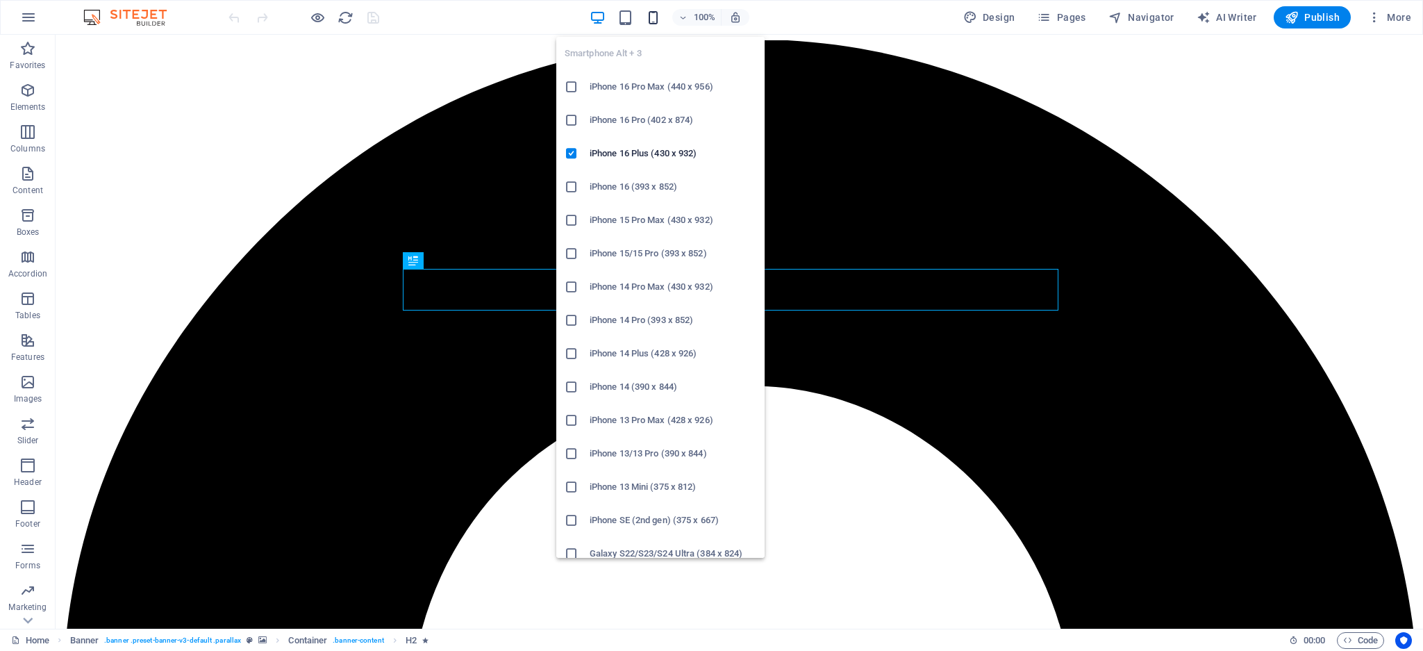 This screenshot has width=1423, height=651. What do you see at coordinates (1061, 17) in the screenshot?
I see `button: Pages` at bounding box center [1061, 17].